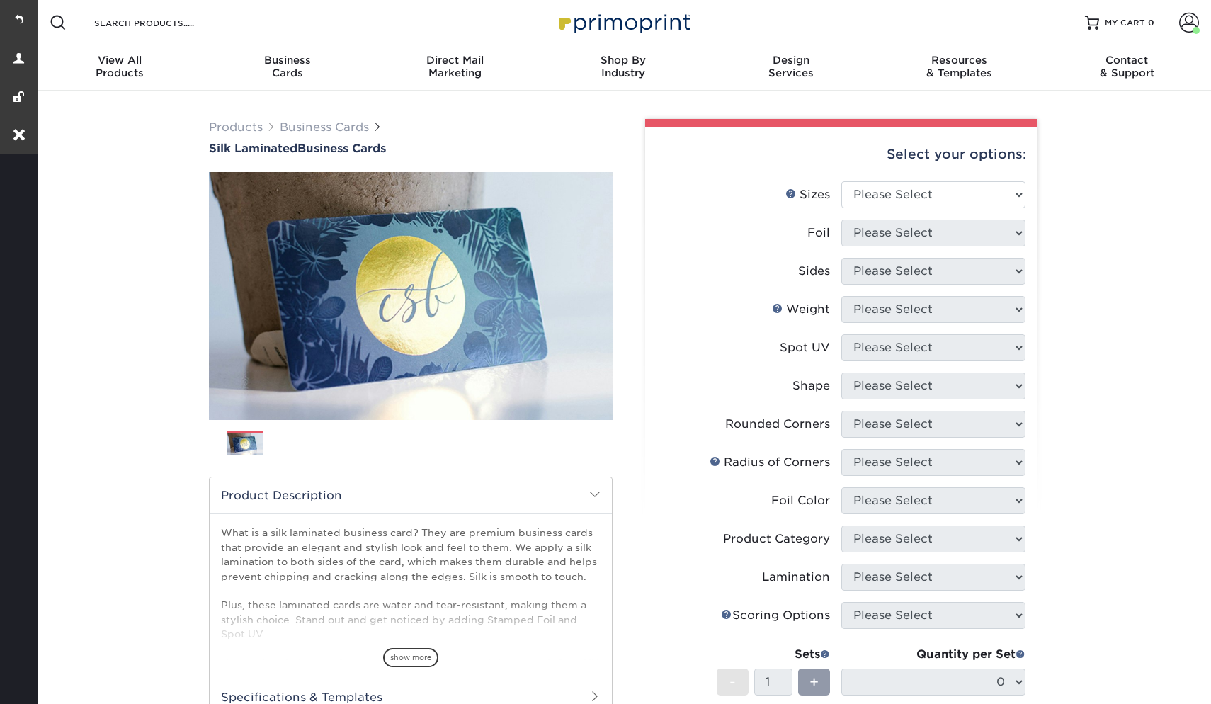  Describe the element at coordinates (841, 154) in the screenshot. I see `div: Select your options:` at that location.